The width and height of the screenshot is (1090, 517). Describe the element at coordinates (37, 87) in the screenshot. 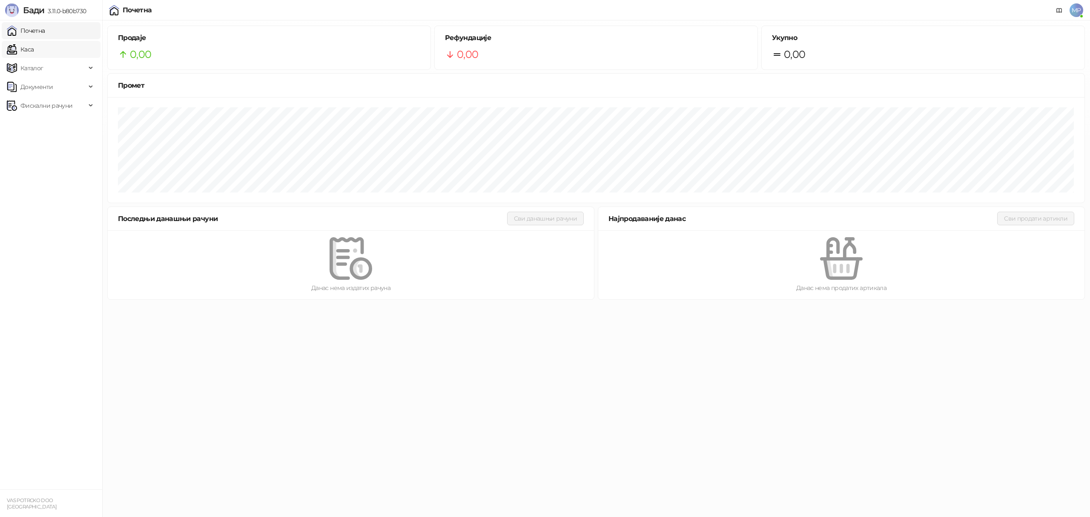

I see `span: Документи` at that location.